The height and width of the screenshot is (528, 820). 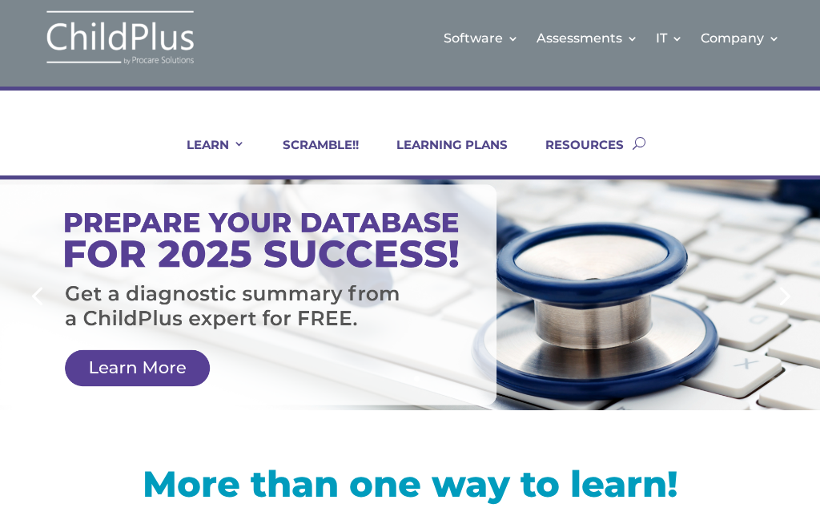 What do you see at coordinates (403, 378) in the screenshot?
I see `a: 1` at bounding box center [403, 378].